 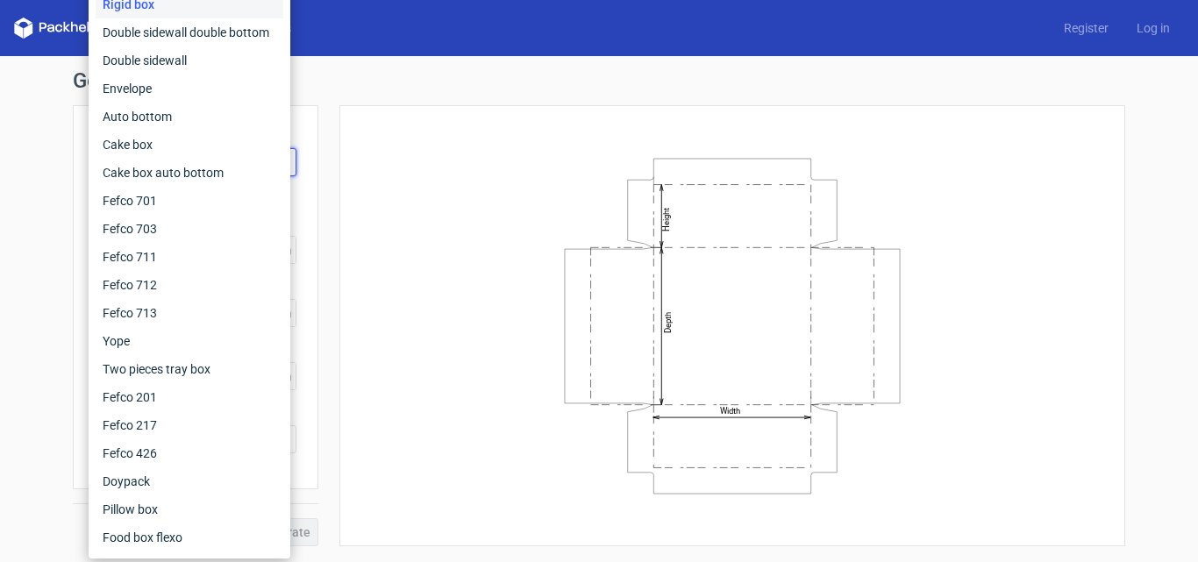 What do you see at coordinates (1153, 28) in the screenshot?
I see `a: Log in` at bounding box center [1153, 28].